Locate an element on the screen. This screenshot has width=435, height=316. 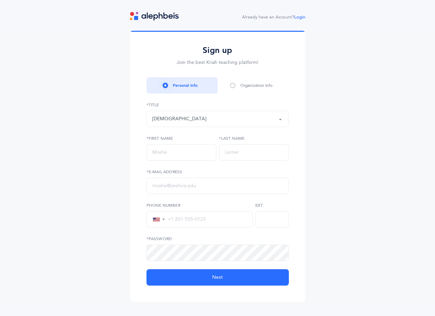
label: *First Name is located at coordinates (181, 139).